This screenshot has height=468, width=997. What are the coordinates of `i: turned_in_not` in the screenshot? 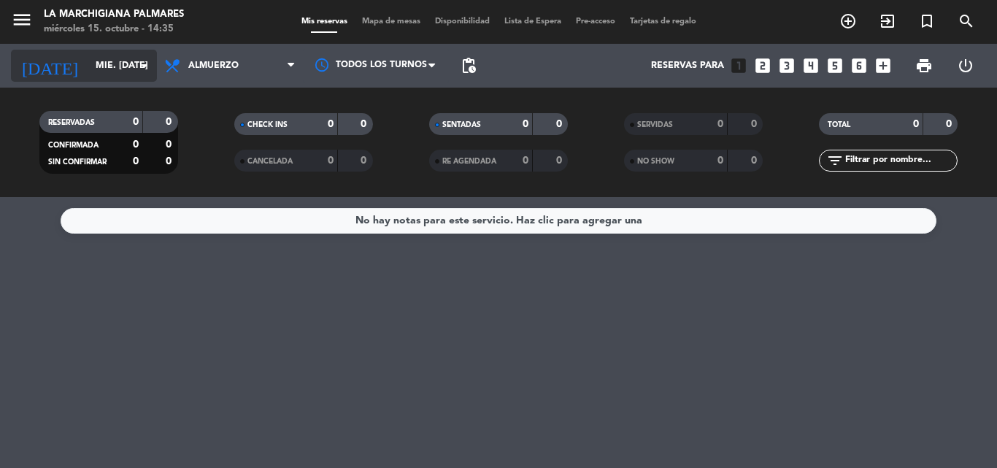 It's located at (927, 21).